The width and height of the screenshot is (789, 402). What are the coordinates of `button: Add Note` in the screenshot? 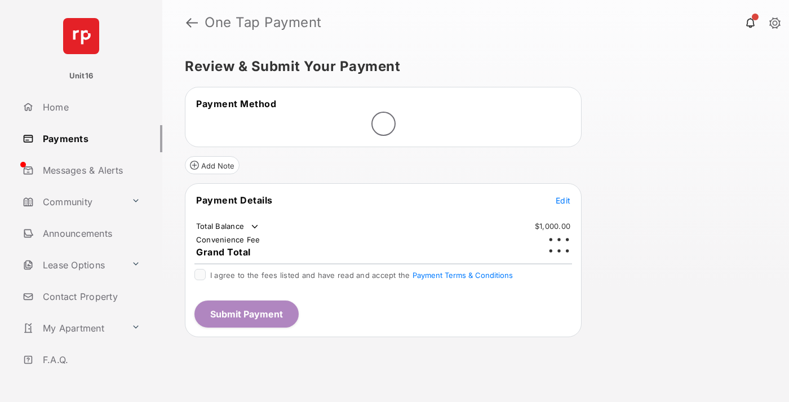 It's located at (212, 165).